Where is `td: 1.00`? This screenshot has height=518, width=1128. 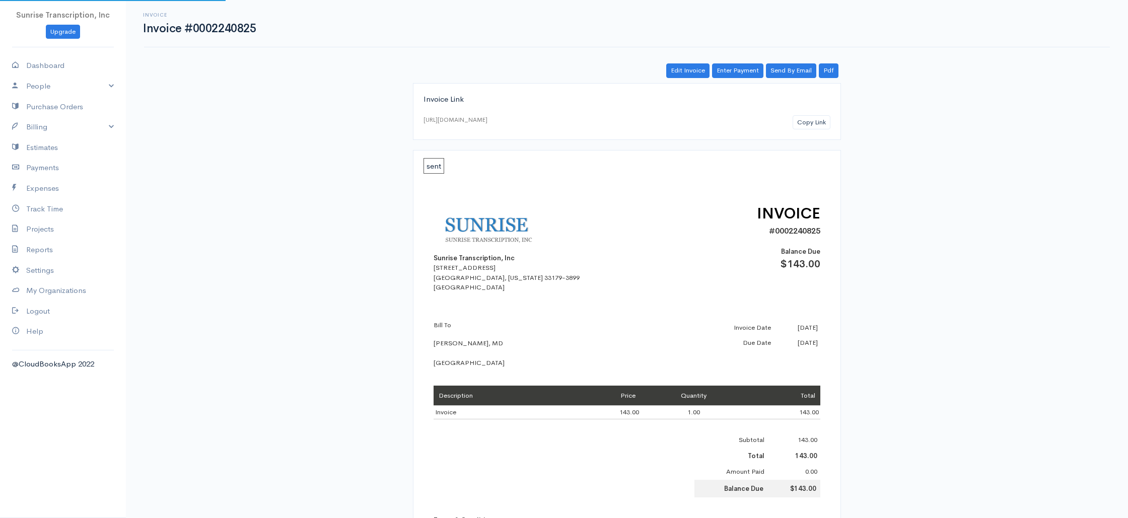
td: 1.00 is located at coordinates (693, 412).